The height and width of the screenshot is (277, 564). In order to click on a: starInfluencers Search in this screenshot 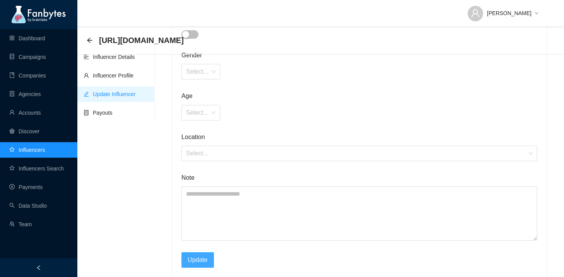, I will do `click(36, 168)`.